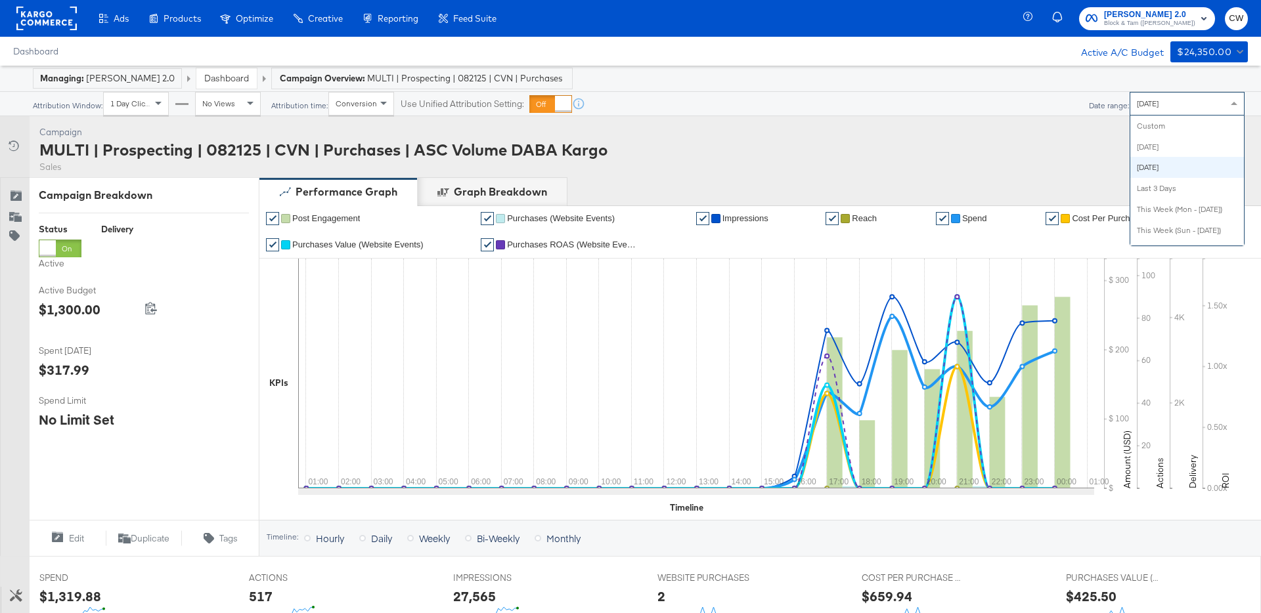  I want to click on span: Impressions, so click(745, 218).